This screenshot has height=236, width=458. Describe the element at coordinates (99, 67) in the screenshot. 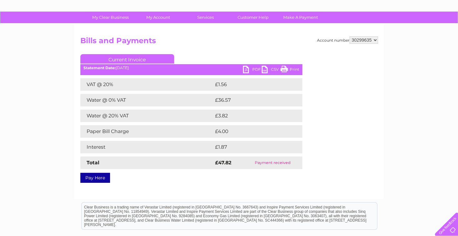

I see `b: Statement Date:` at that location.